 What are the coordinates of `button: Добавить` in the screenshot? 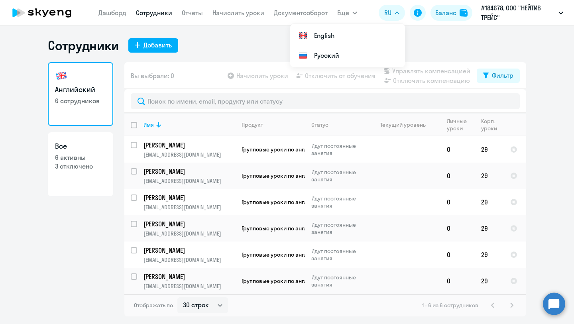 It's located at (153, 45).